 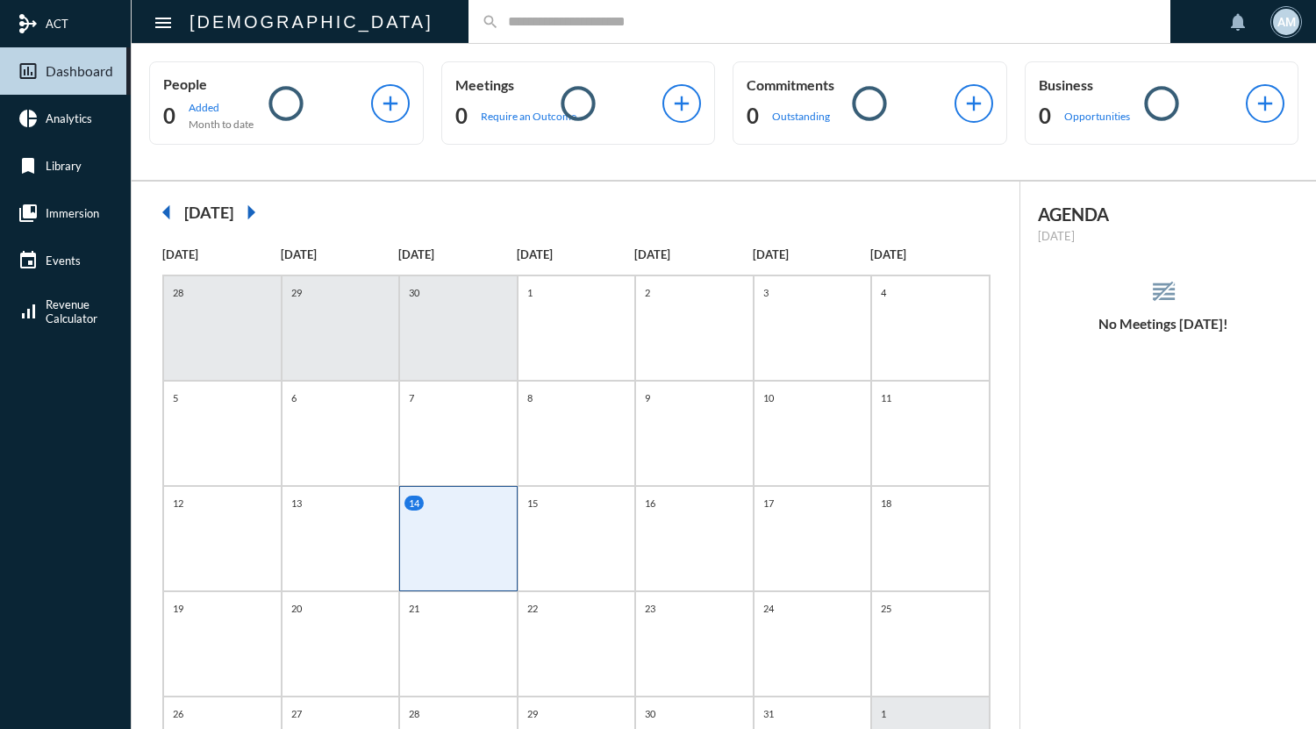 I want to click on p: 17, so click(x=769, y=503).